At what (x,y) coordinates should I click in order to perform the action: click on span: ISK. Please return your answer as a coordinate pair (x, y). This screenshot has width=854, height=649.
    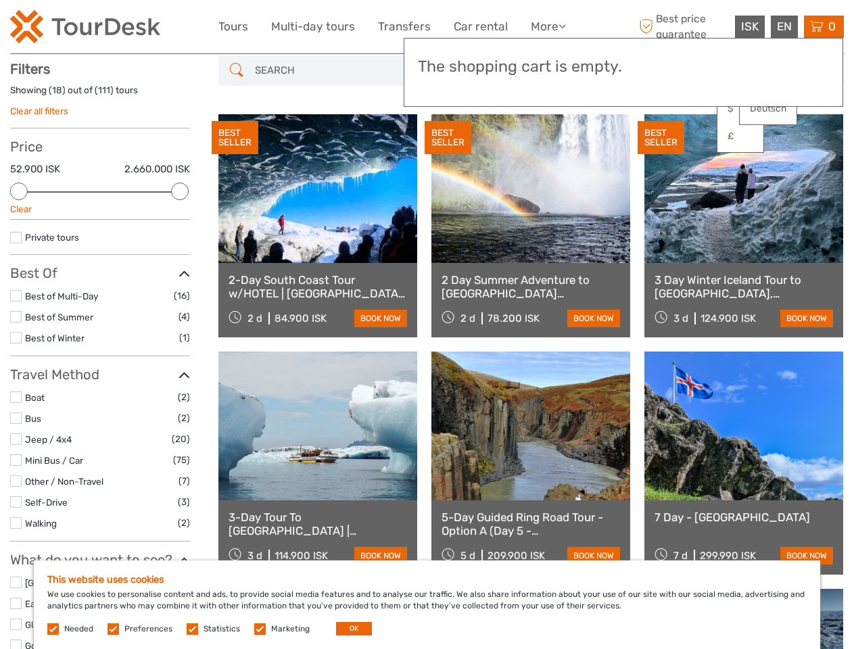
    Looking at the image, I should click on (750, 26).